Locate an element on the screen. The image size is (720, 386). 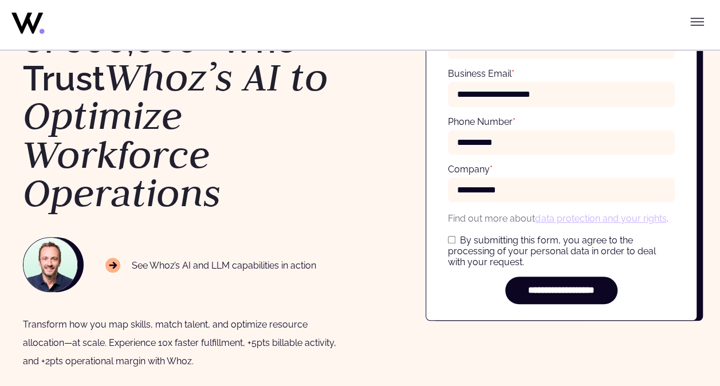
label: Business Email is located at coordinates (481, 73).